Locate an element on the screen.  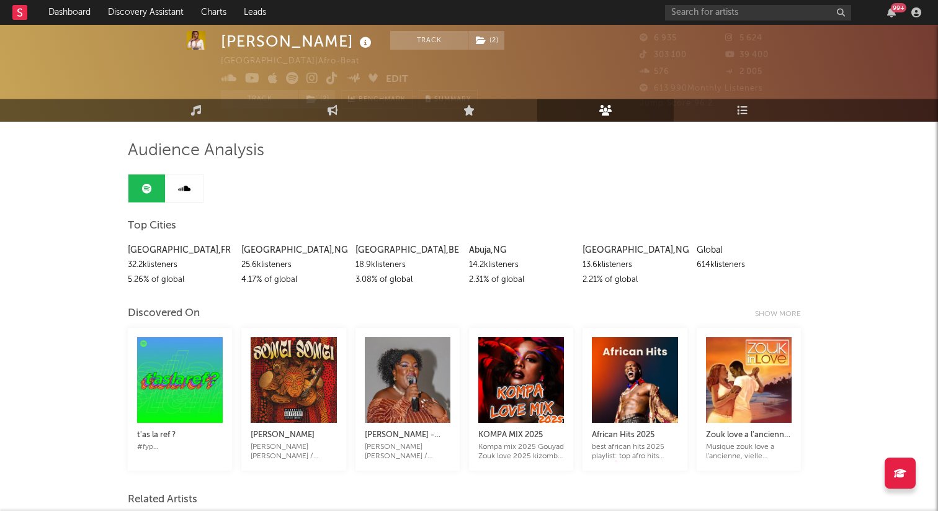
div: Zouk love a l'ancienne ♥️ is located at coordinates (749, 435).